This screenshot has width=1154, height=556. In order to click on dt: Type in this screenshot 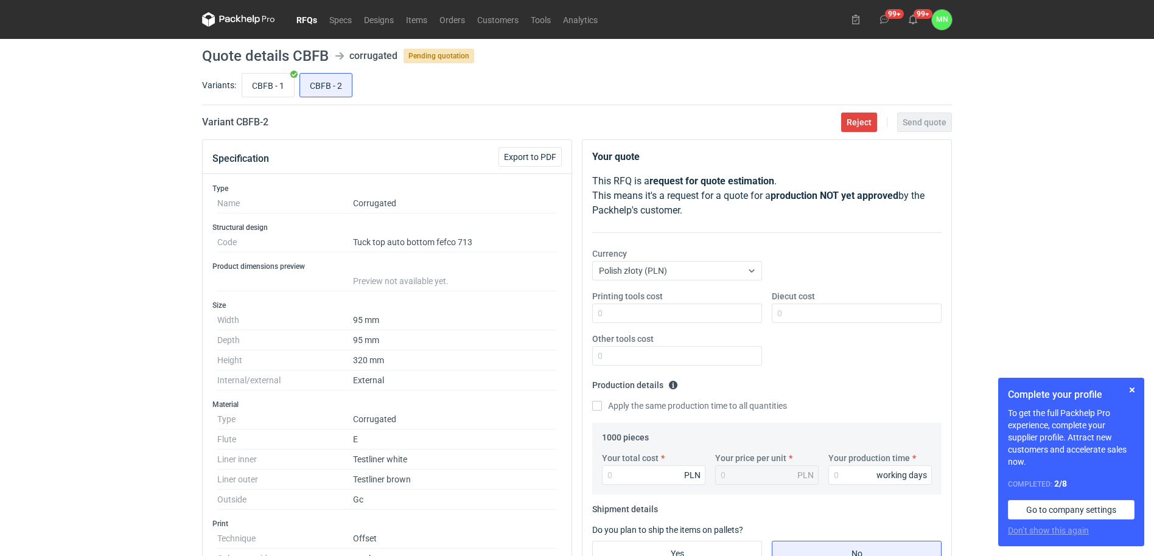, I will do `click(285, 419)`.